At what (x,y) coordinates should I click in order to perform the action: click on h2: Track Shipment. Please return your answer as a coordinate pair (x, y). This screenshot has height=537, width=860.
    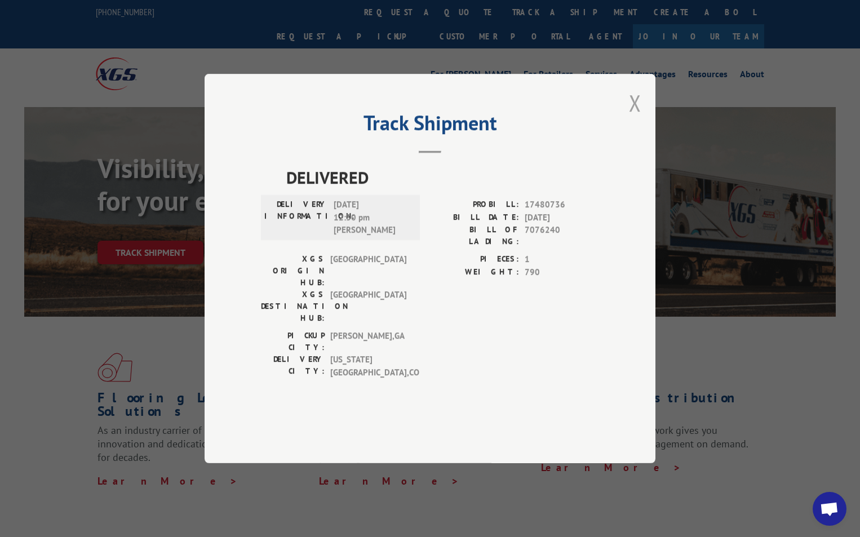
    Looking at the image, I should click on (430, 126).